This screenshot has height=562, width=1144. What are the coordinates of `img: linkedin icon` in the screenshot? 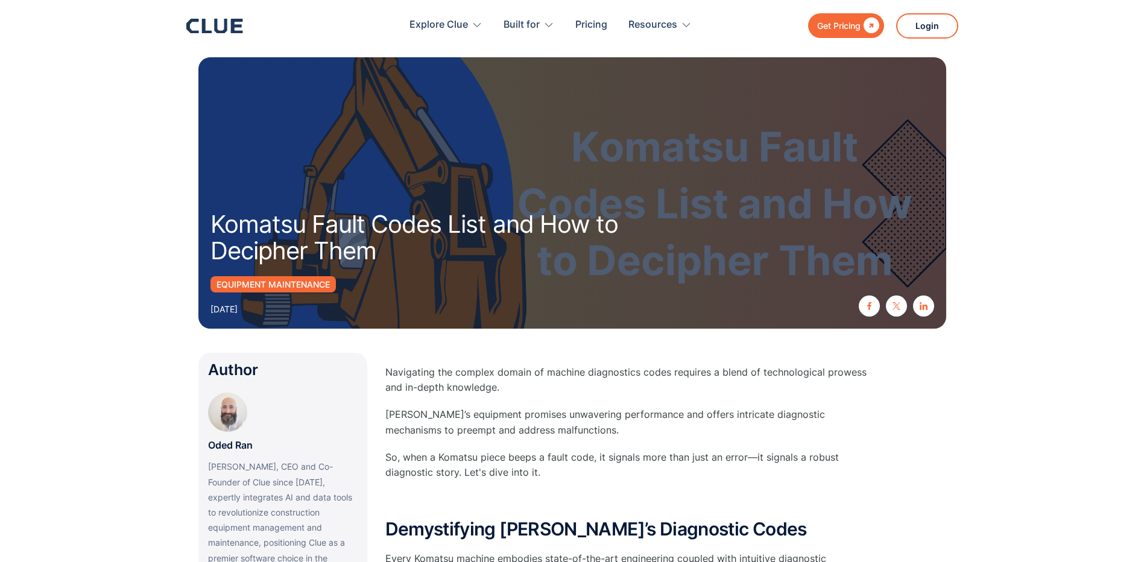 It's located at (923, 306).